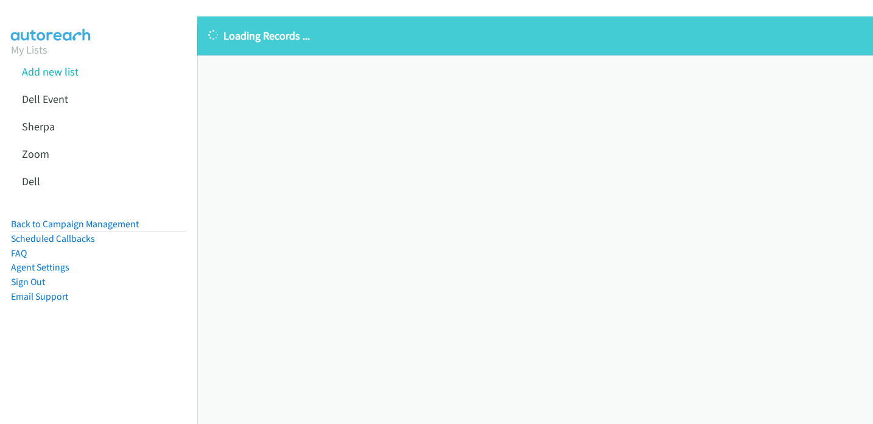 The width and height of the screenshot is (873, 424). What do you see at coordinates (75, 224) in the screenshot?
I see `a: Back to Campaign Management` at bounding box center [75, 224].